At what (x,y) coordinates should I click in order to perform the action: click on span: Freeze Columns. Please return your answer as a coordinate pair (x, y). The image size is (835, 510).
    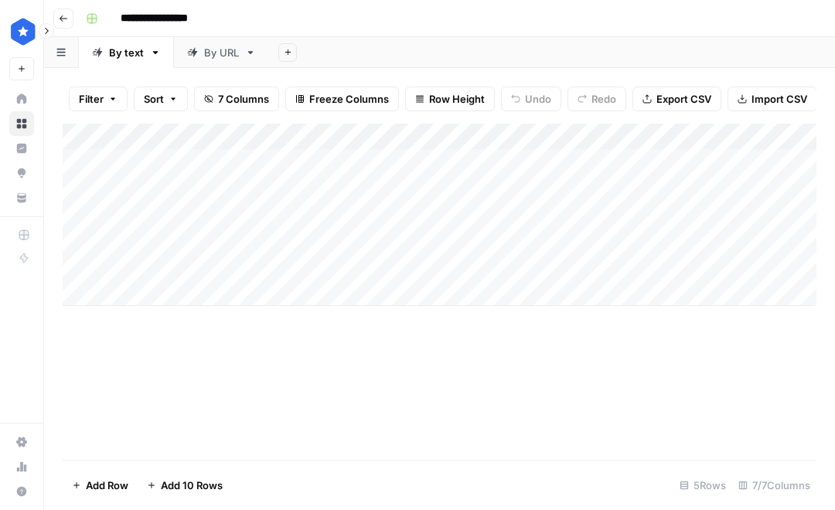
    Looking at the image, I should click on (348, 99).